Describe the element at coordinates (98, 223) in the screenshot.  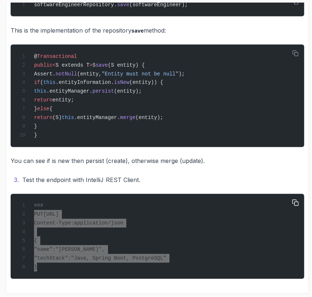
I see `span: application/json` at that location.